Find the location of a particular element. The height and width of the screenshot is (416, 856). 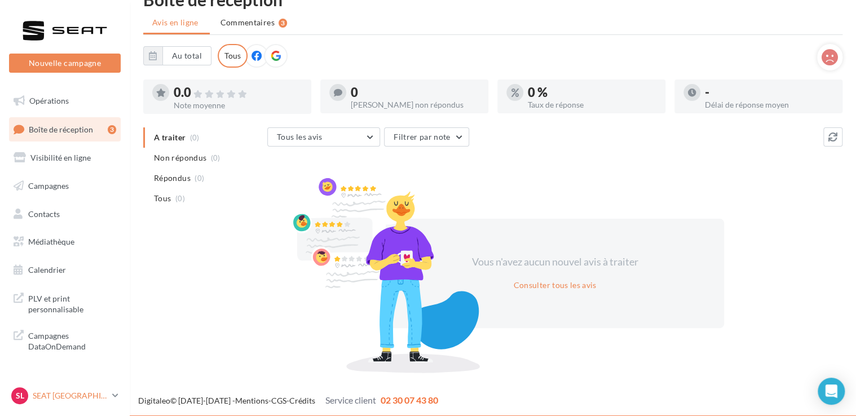

a: CGS is located at coordinates (279, 401).